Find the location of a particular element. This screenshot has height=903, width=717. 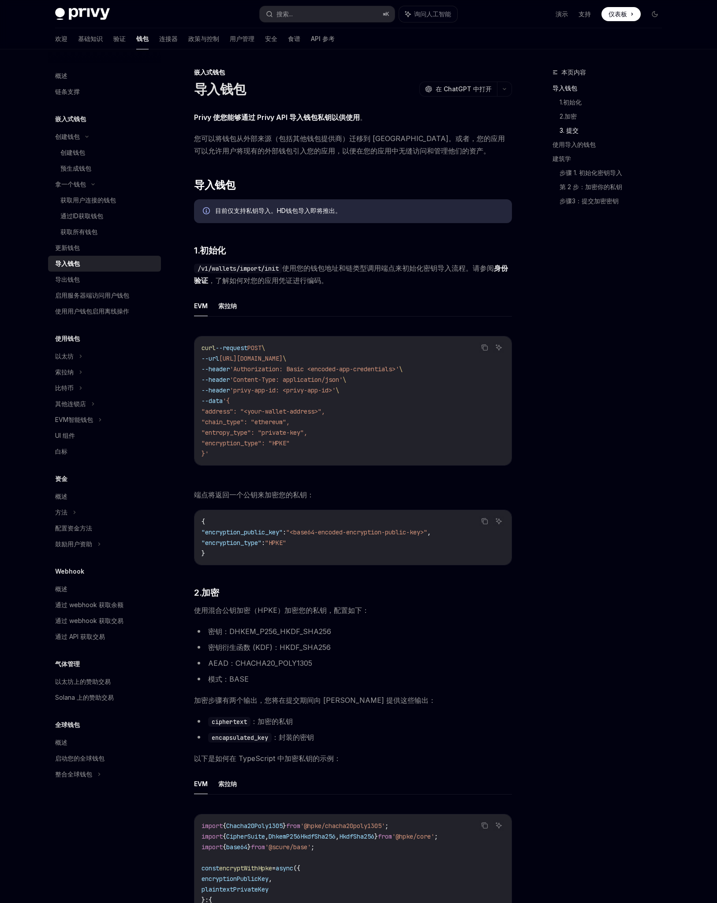

a: 3. 提交 is located at coordinates (614, 131).